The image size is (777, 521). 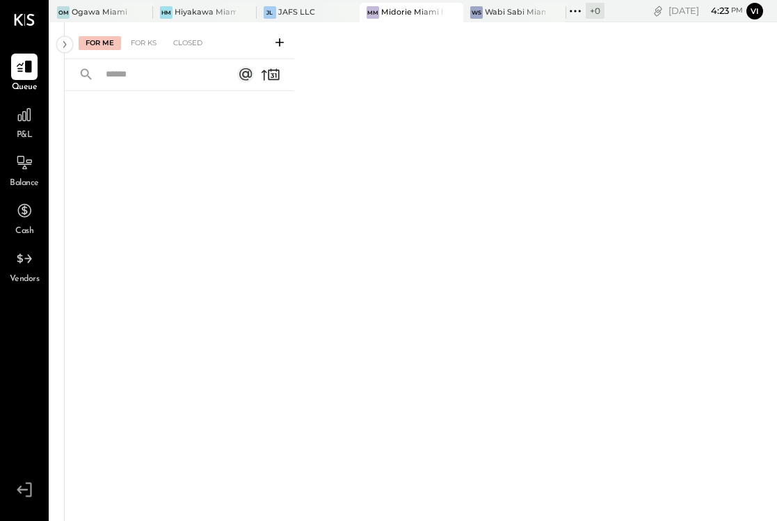 I want to click on div: Hiyakawa Miami LLC, so click(x=205, y=13).